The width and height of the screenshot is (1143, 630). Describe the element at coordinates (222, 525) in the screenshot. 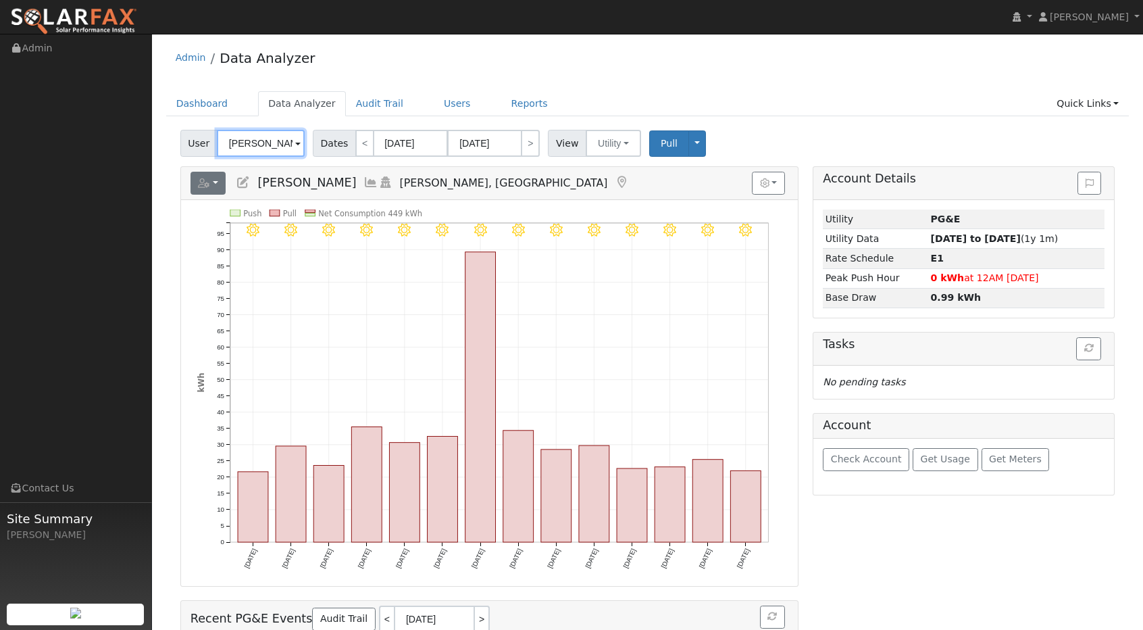

I see `text: 5` at that location.